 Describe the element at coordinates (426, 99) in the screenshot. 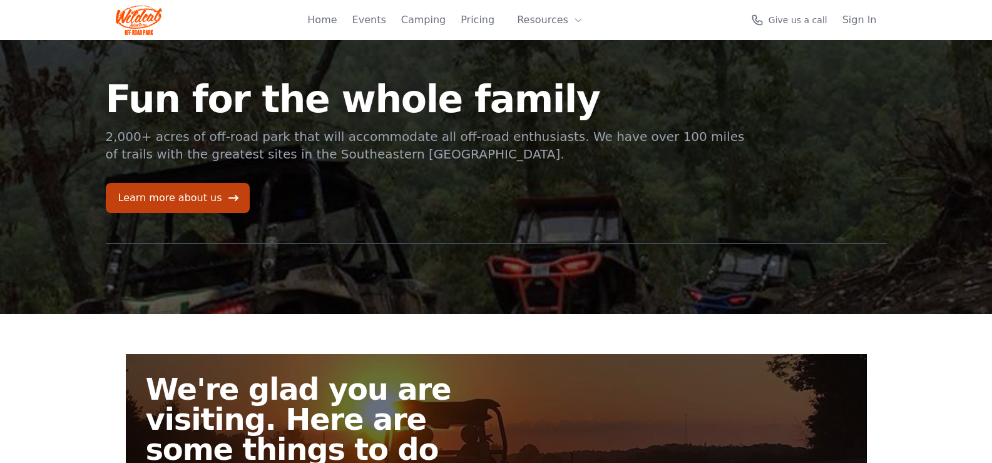

I see `h1: Fun for the whole family` at that location.